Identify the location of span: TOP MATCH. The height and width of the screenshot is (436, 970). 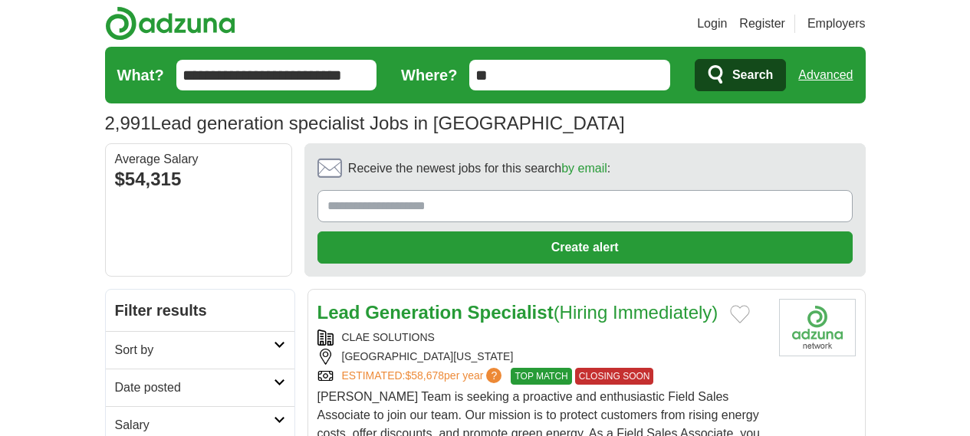
(541, 377).